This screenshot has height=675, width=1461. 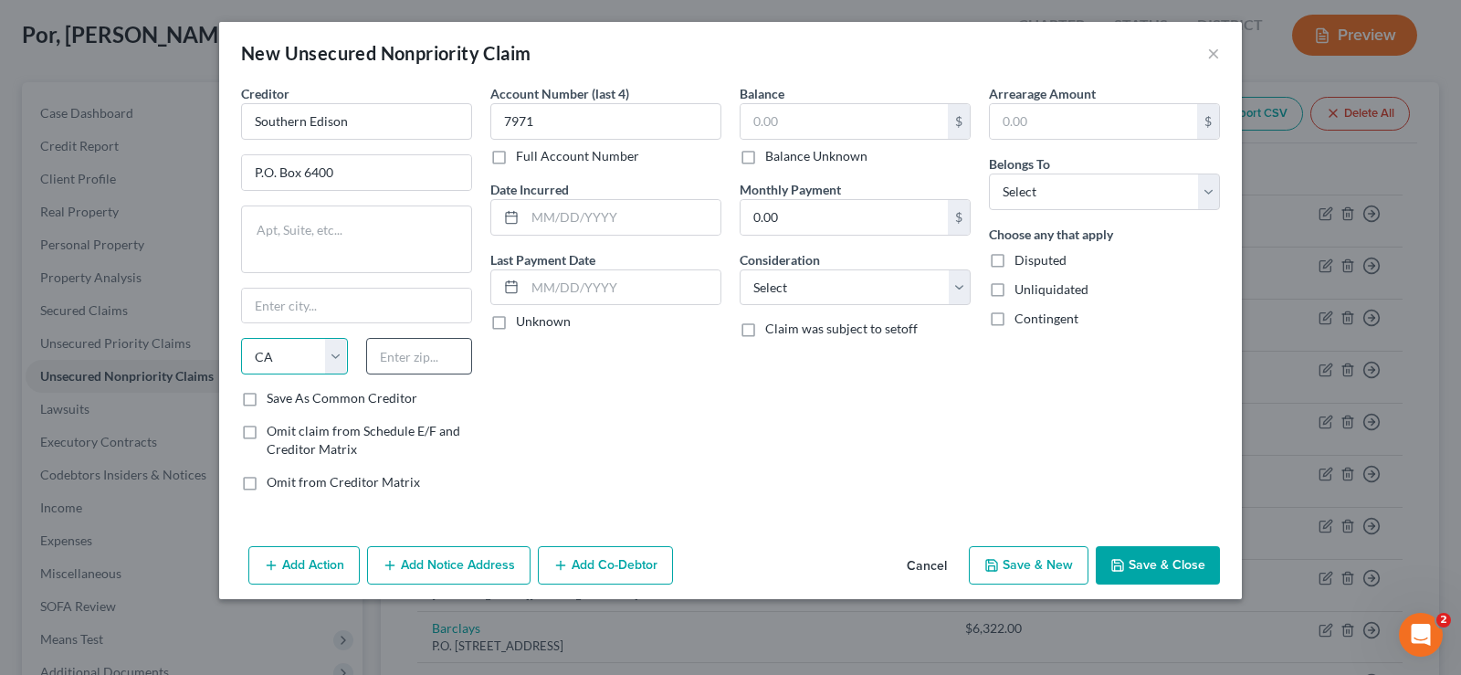 What do you see at coordinates (1028, 565) in the screenshot?
I see `button: Save & New` at bounding box center [1028, 565].